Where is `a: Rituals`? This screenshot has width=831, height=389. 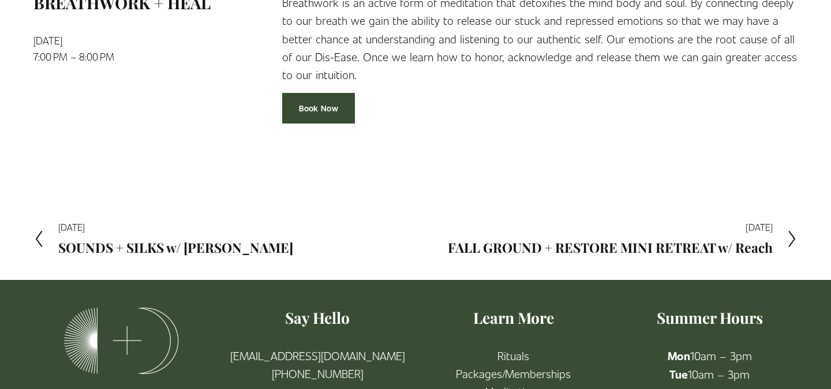 a: Rituals is located at coordinates (513, 355).